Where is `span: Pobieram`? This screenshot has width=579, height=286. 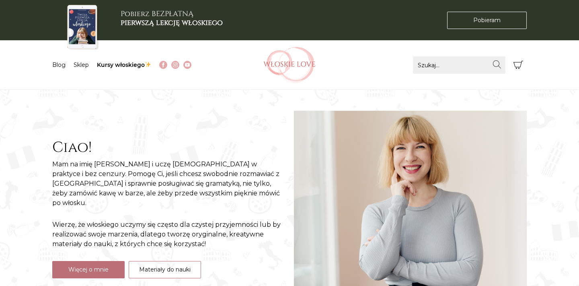 span: Pobieram is located at coordinates (487, 20).